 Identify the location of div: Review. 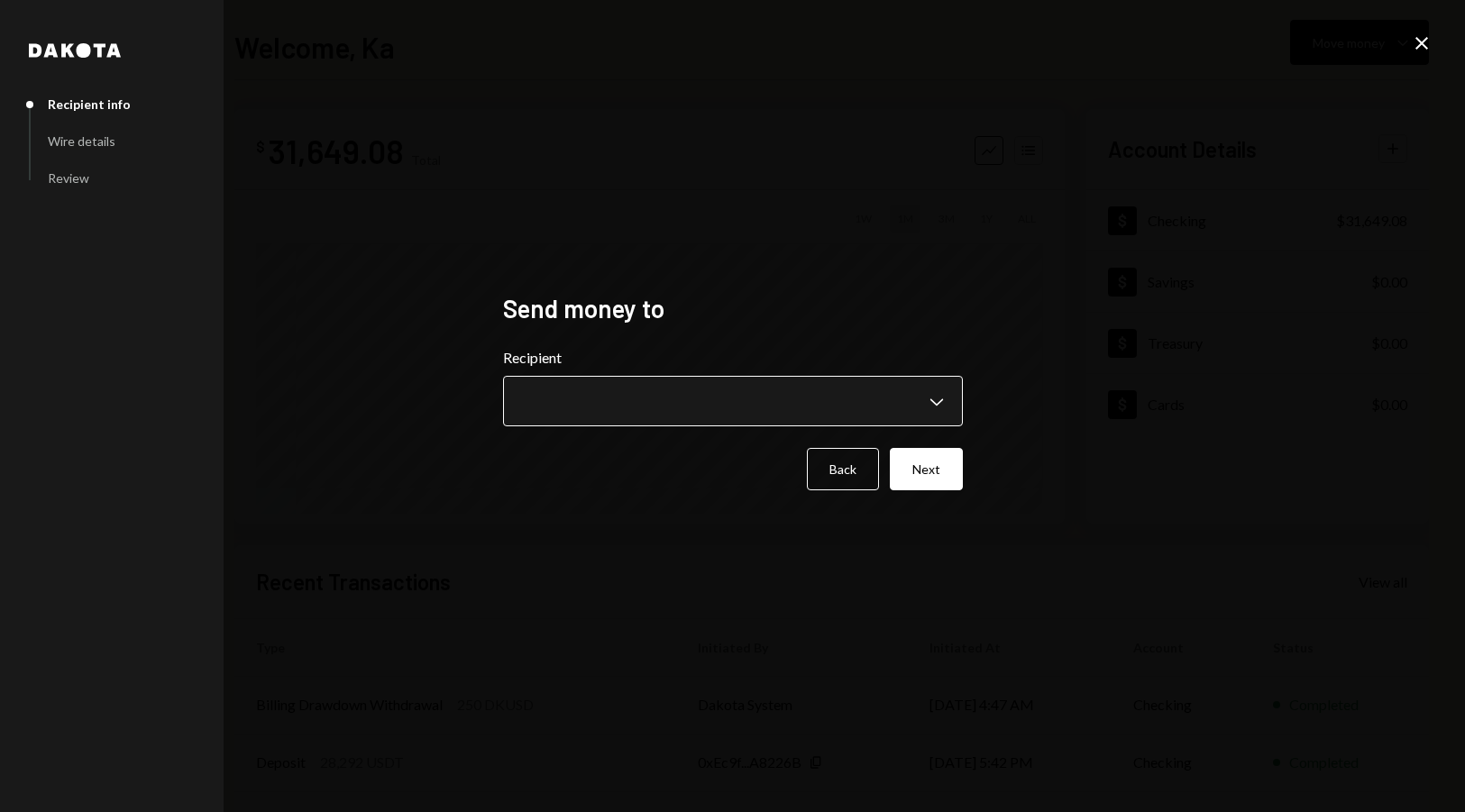
(69, 178).